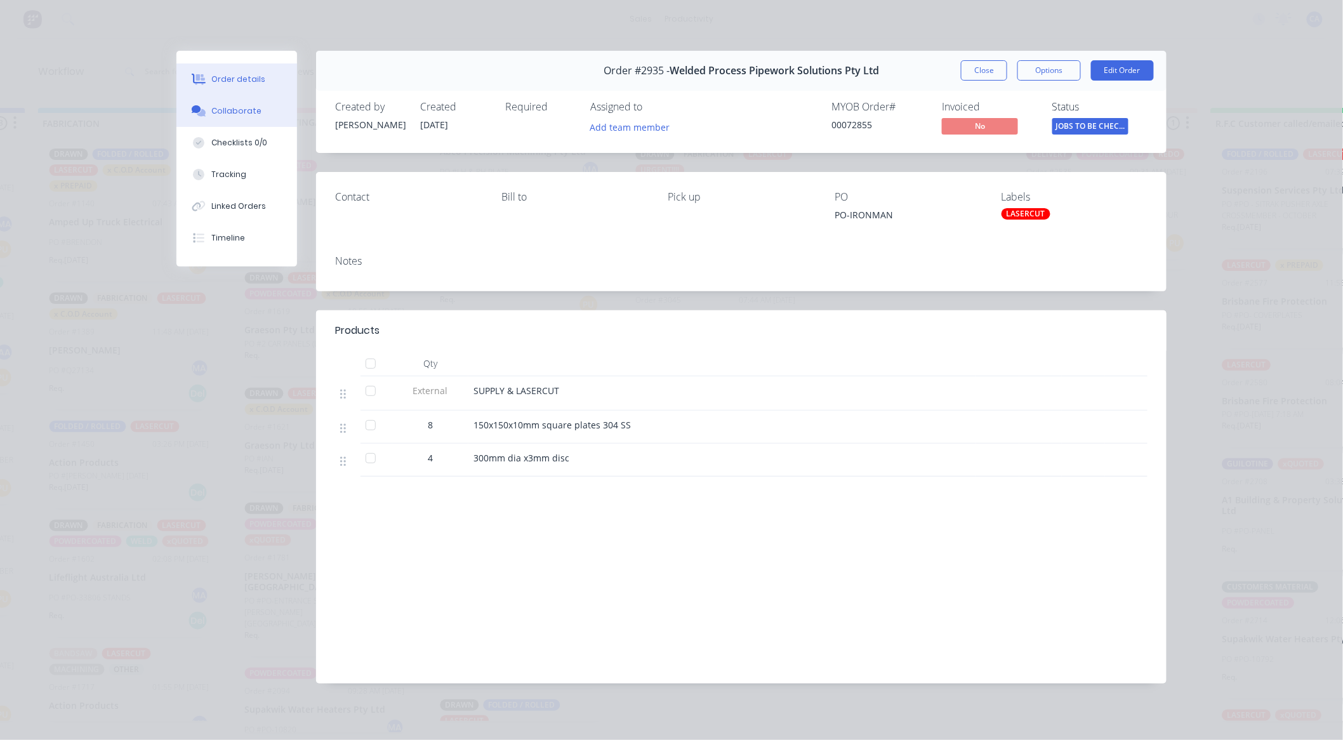 The width and height of the screenshot is (1343, 740). Describe the element at coordinates (1075, 197) in the screenshot. I see `div: Labels` at that location.